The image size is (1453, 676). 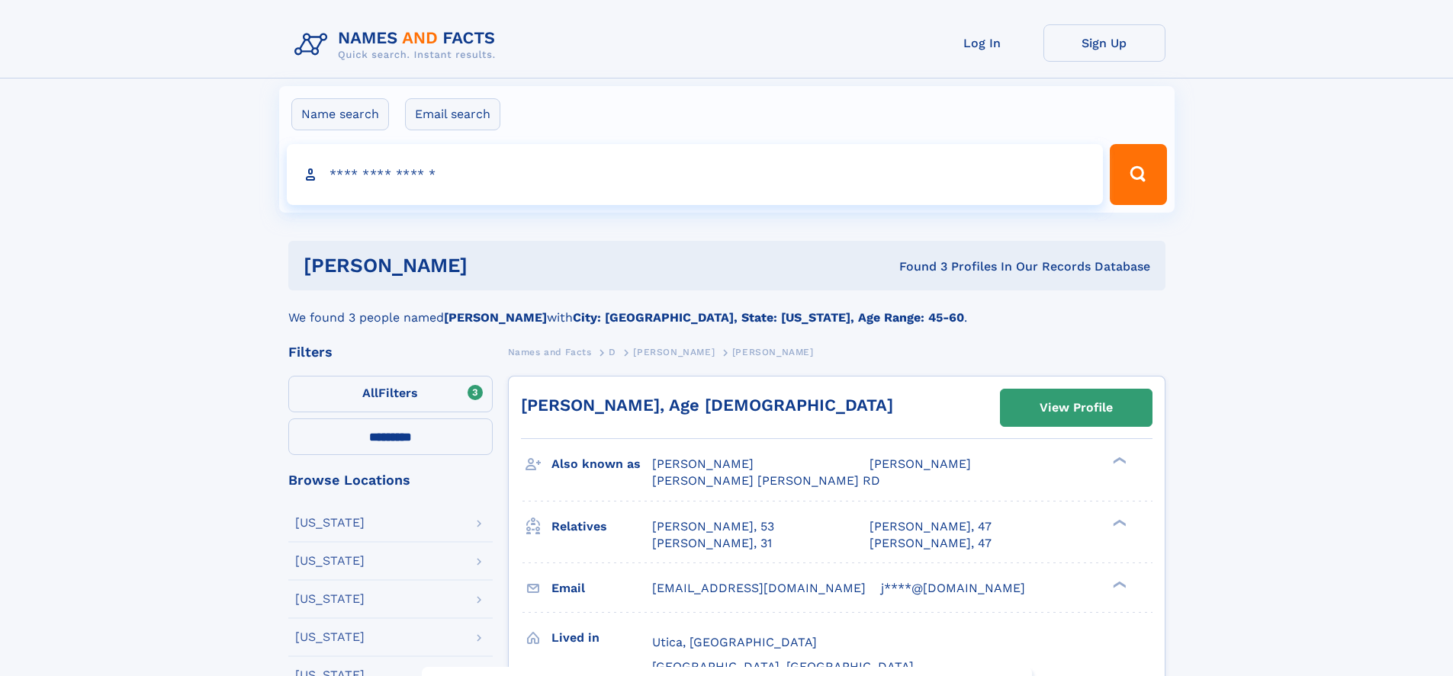 What do you see at coordinates (370, 393) in the screenshot?
I see `span: All` at bounding box center [370, 393].